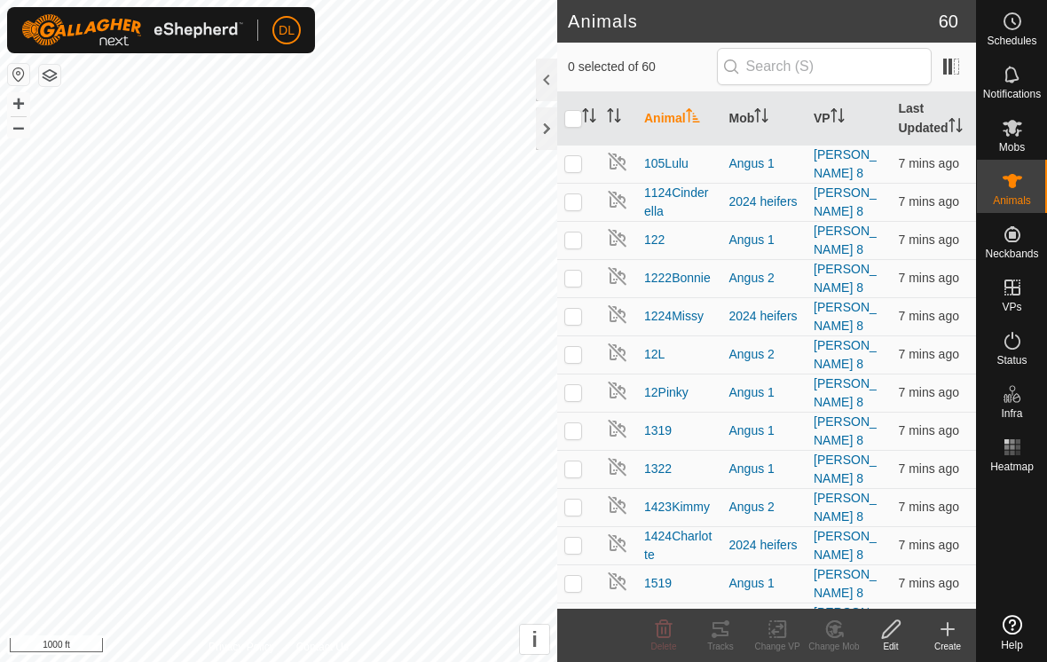 This screenshot has height=662, width=1047. Describe the element at coordinates (765, 119) in the screenshot. I see `th: Mob` at that location.